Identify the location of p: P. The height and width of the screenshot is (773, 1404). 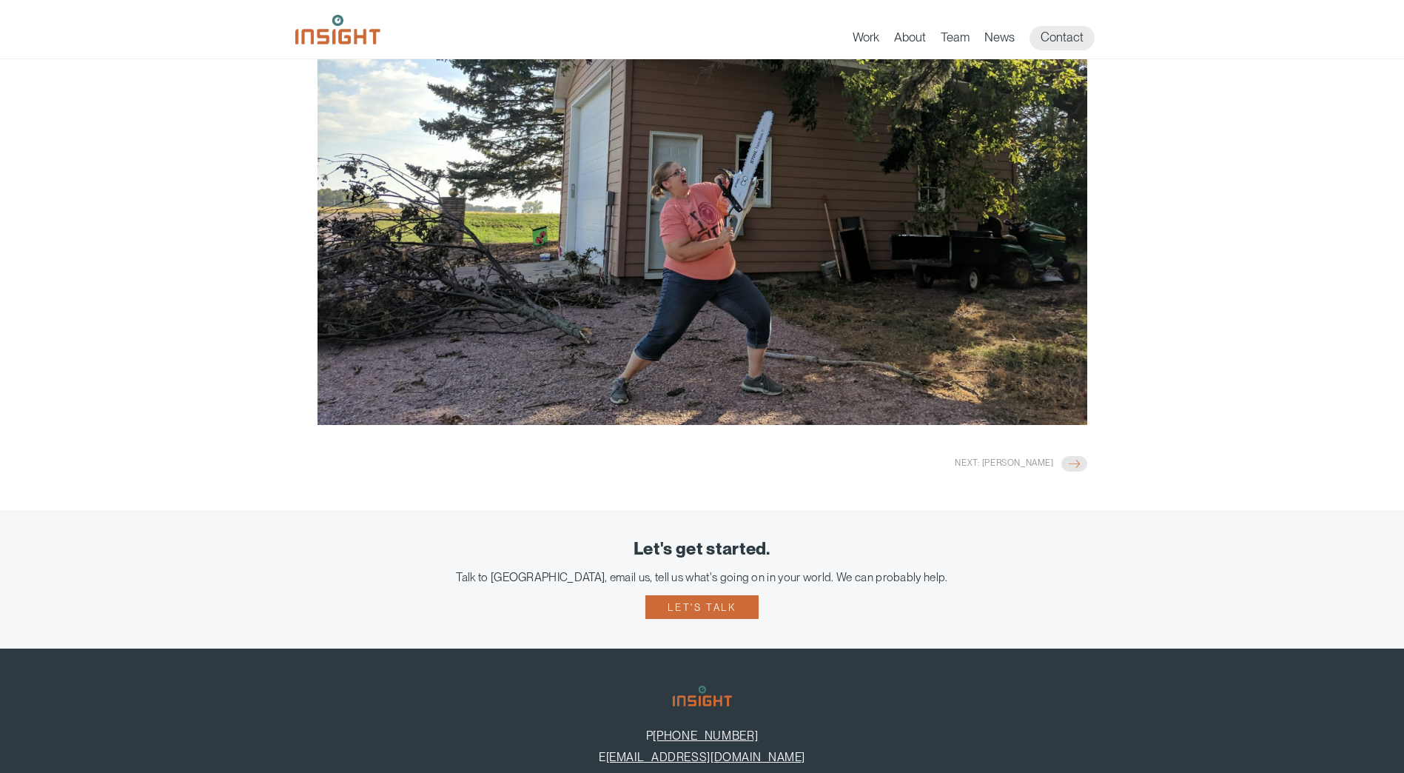
(702, 735).